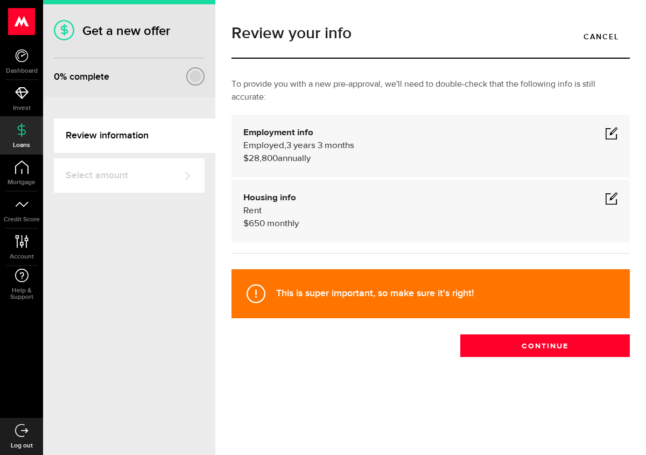  I want to click on strong: This is super important, so make sure it's right!, so click(375, 293).